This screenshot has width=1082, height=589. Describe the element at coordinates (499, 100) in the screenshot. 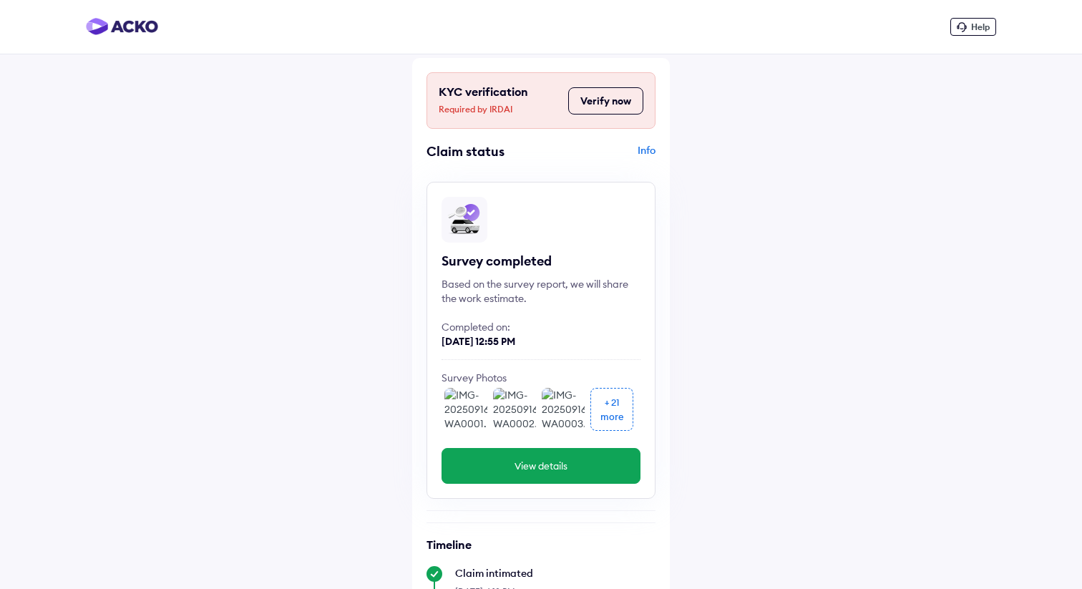

I see `div: KYC verification` at that location.